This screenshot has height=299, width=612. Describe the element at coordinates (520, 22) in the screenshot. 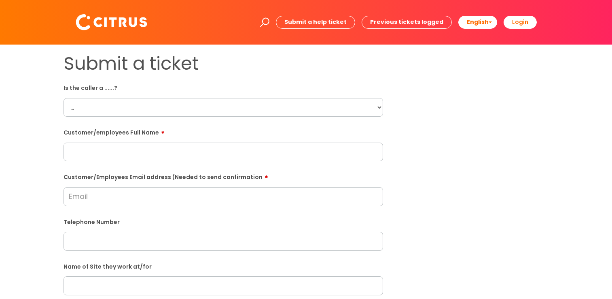

I see `b: Login` at that location.